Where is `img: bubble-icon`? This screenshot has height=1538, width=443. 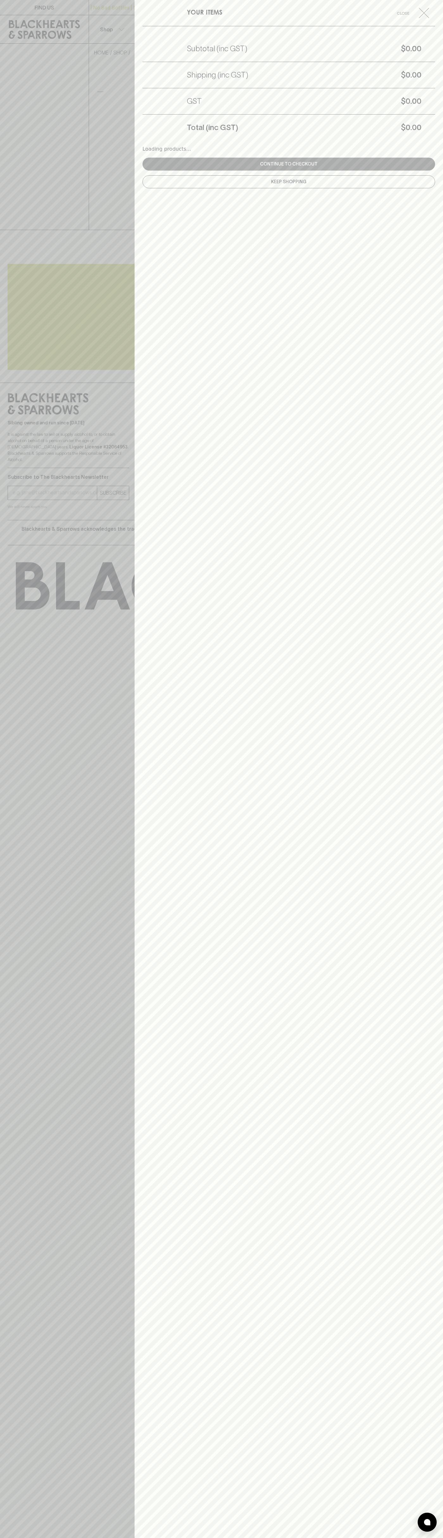 img: bubble-icon is located at coordinates (427, 1523).